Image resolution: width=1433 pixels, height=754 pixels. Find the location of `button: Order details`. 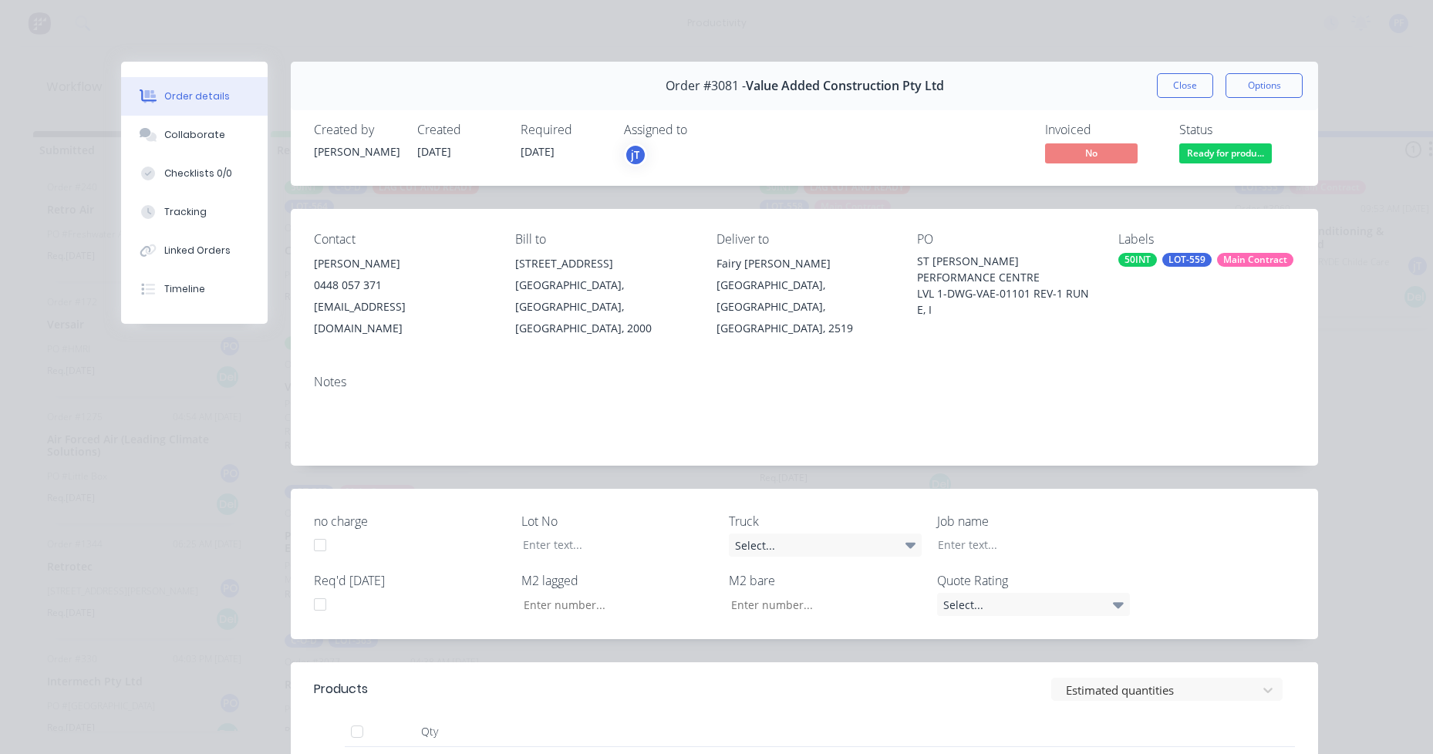

button: Order details is located at coordinates (194, 96).